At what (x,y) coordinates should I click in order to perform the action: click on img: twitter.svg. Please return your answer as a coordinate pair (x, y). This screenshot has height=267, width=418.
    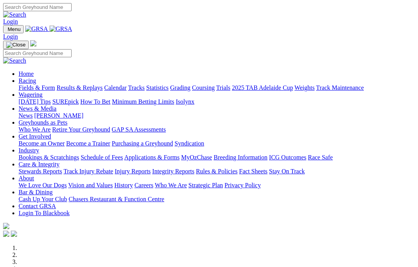
    Looking at the image, I should click on (14, 234).